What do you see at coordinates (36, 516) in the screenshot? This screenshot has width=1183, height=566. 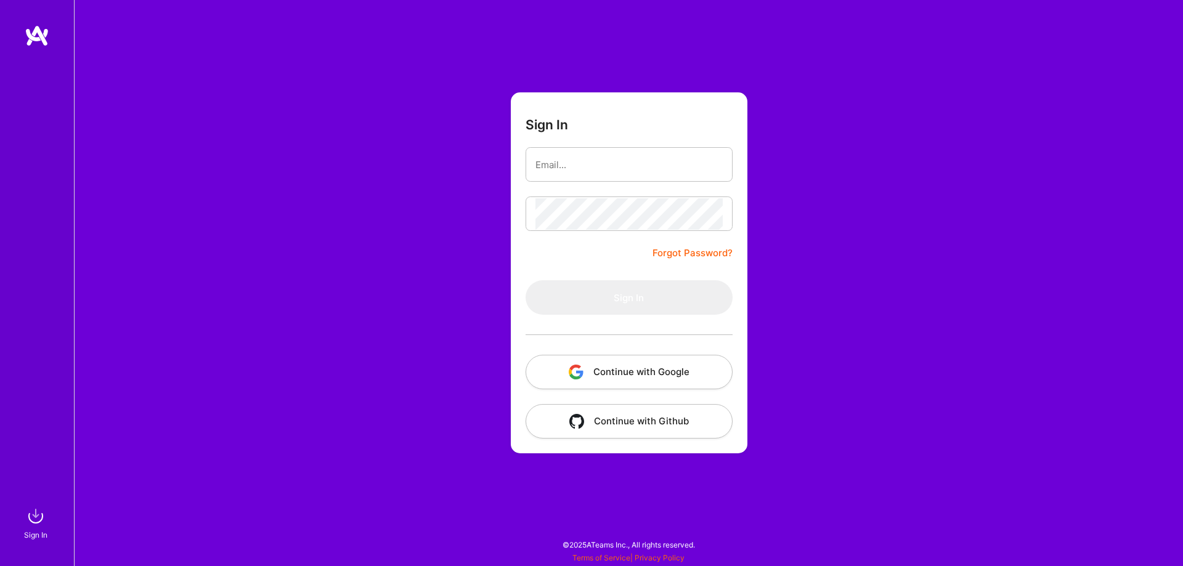 I see `img: sign in` at bounding box center [36, 516].